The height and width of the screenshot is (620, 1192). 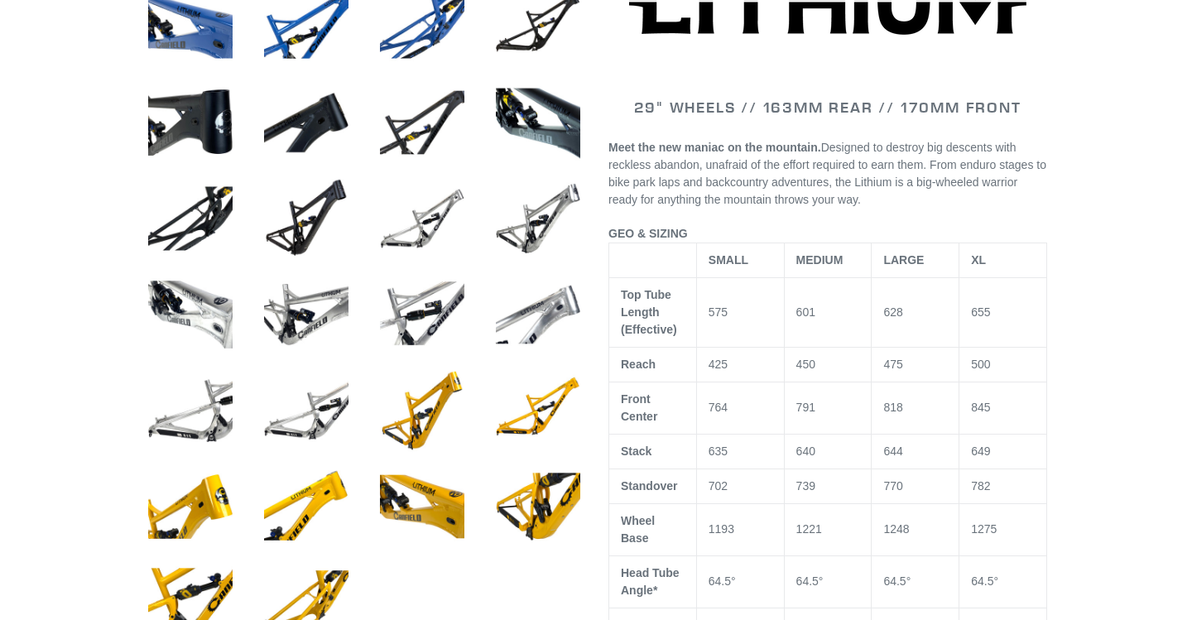 What do you see at coordinates (635, 451) in the screenshot?
I see `span: Stack` at bounding box center [635, 451].